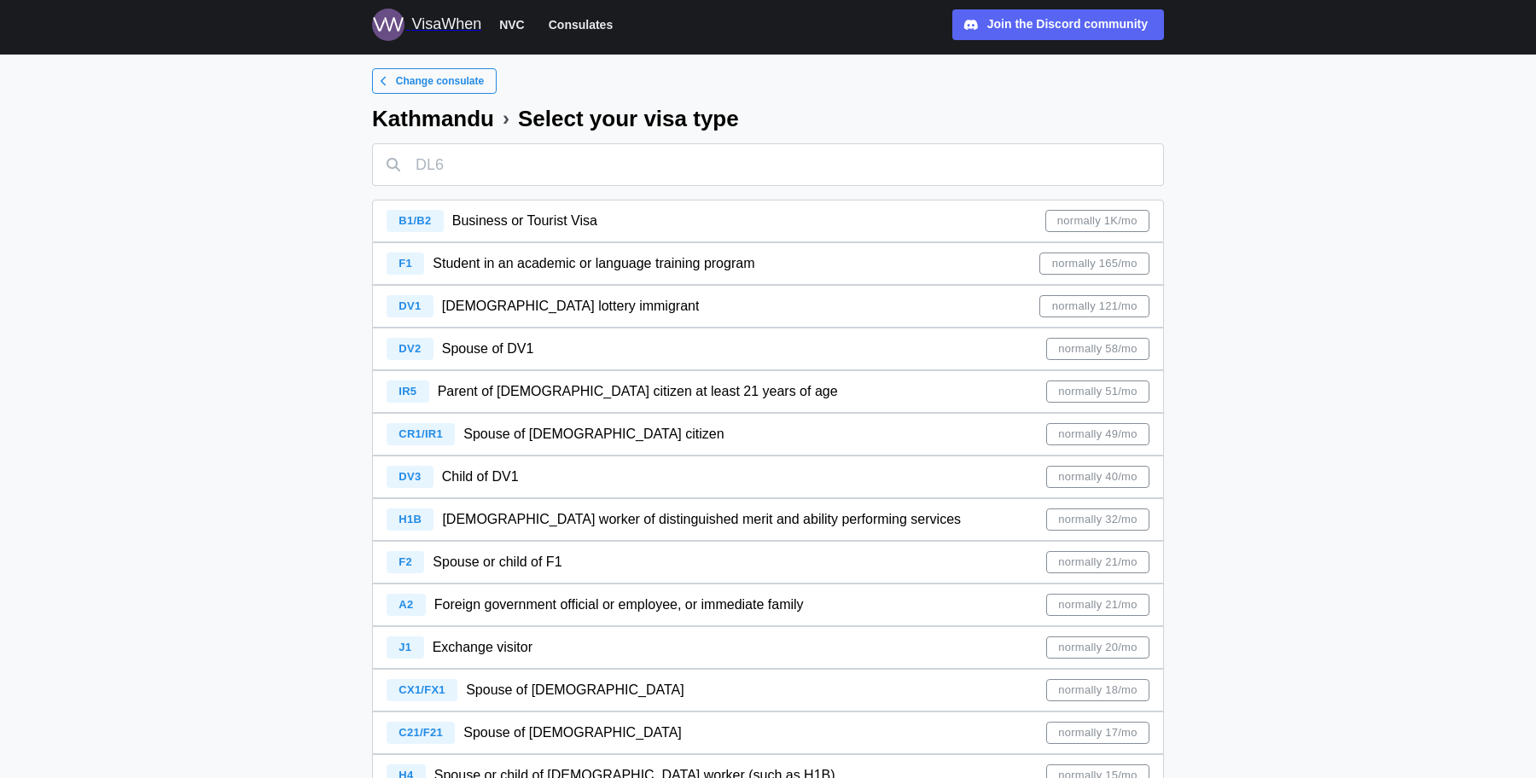 This screenshot has height=778, width=1536. I want to click on a: Logo for VisaWhen VisaWhen, so click(427, 25).